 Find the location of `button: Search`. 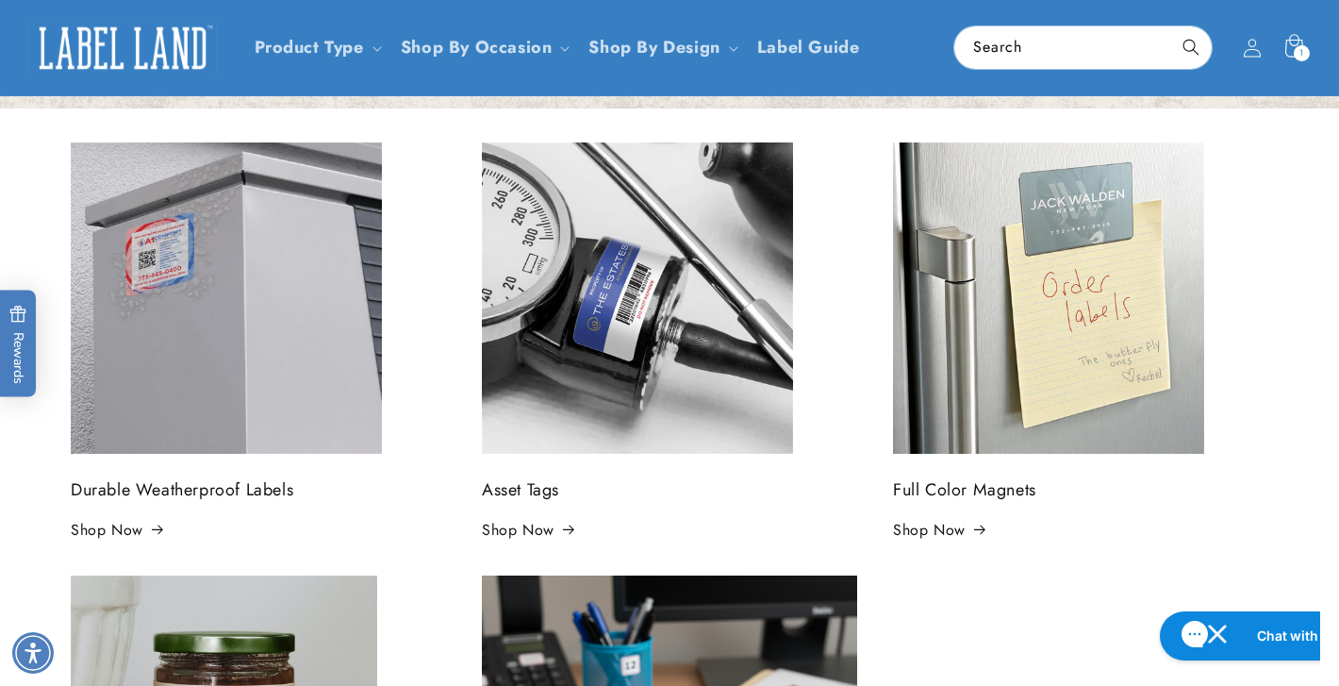

button: Search is located at coordinates (1191, 47).